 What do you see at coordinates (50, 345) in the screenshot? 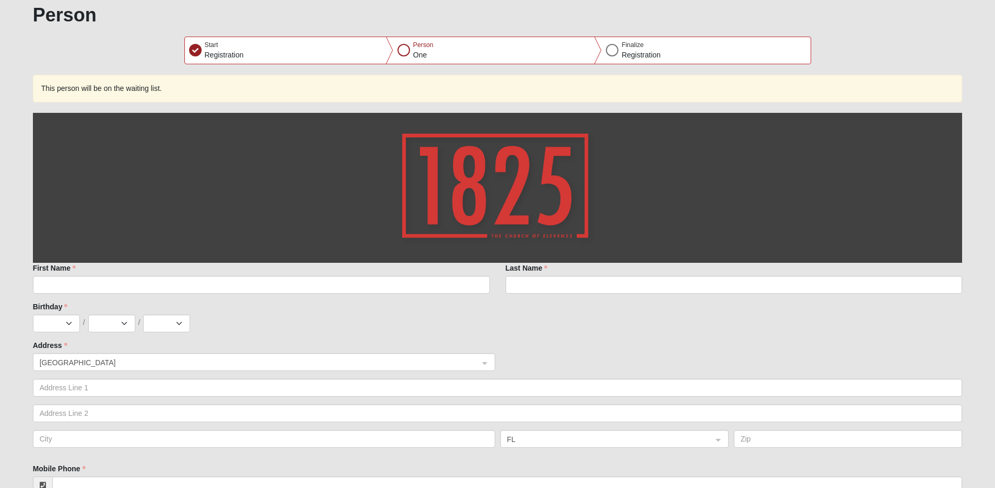
I see `label: Address` at bounding box center [50, 345].